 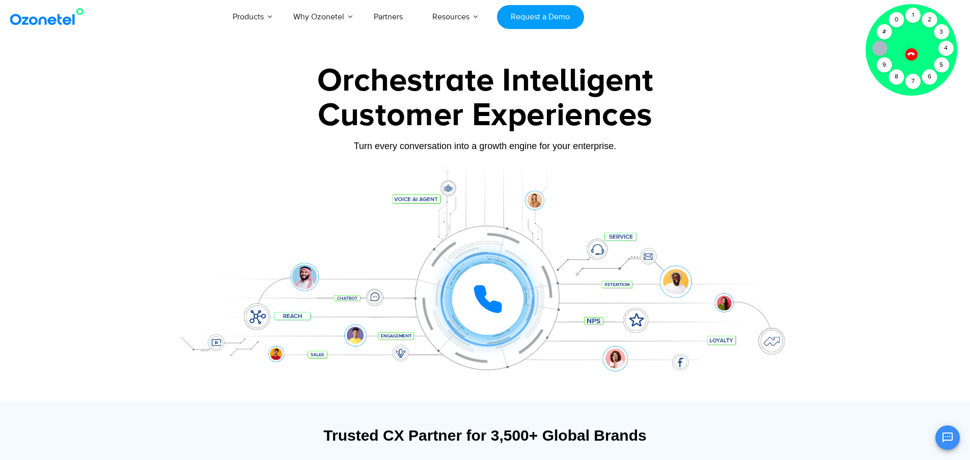 I want to click on div: 8, so click(x=896, y=77).